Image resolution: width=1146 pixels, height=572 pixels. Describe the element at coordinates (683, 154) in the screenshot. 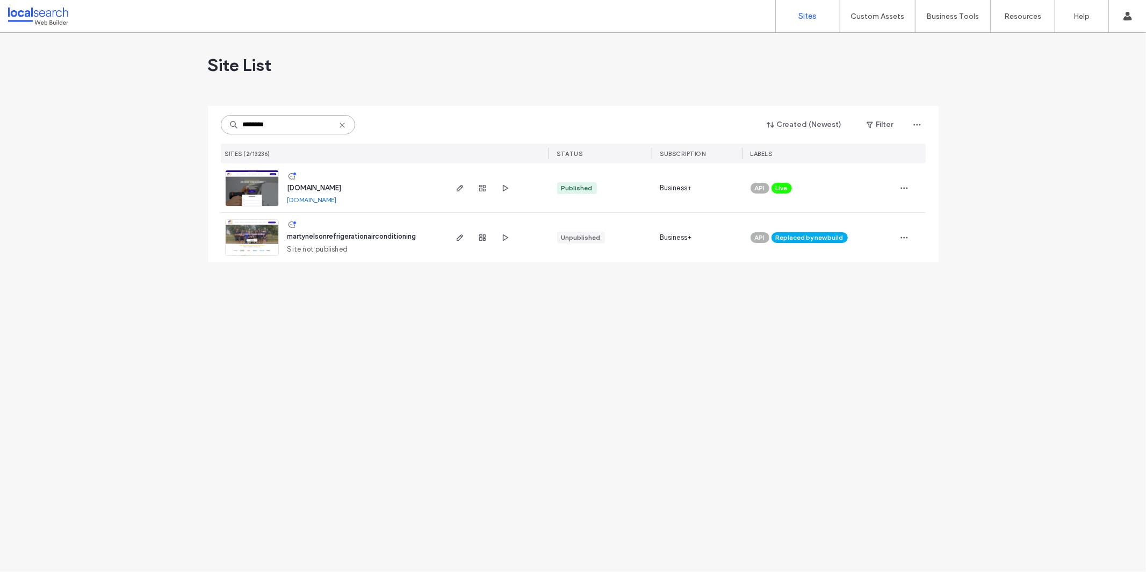

I see `span: SUBSCRIPTION` at that location.